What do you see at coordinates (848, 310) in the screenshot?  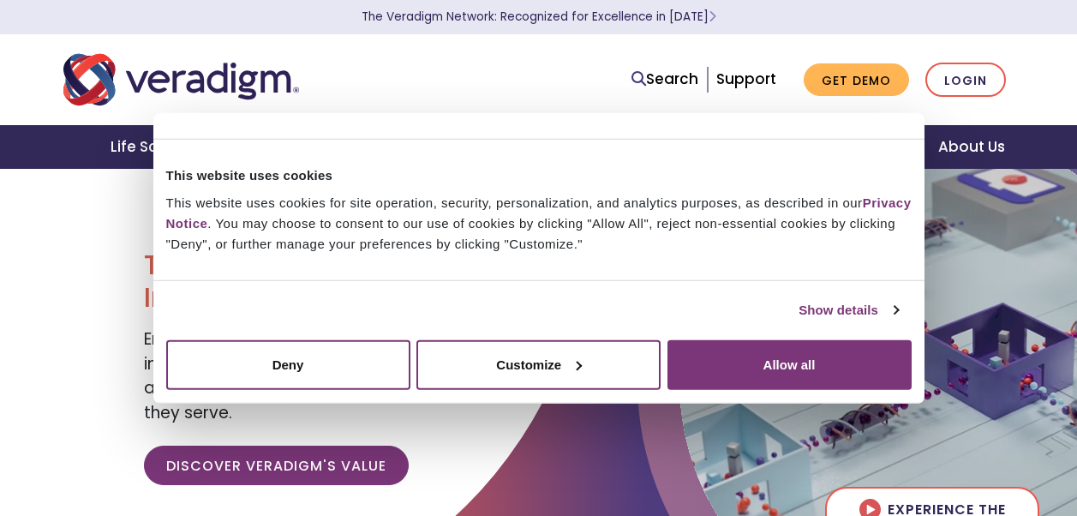 I see `a: Show details` at bounding box center [848, 310].